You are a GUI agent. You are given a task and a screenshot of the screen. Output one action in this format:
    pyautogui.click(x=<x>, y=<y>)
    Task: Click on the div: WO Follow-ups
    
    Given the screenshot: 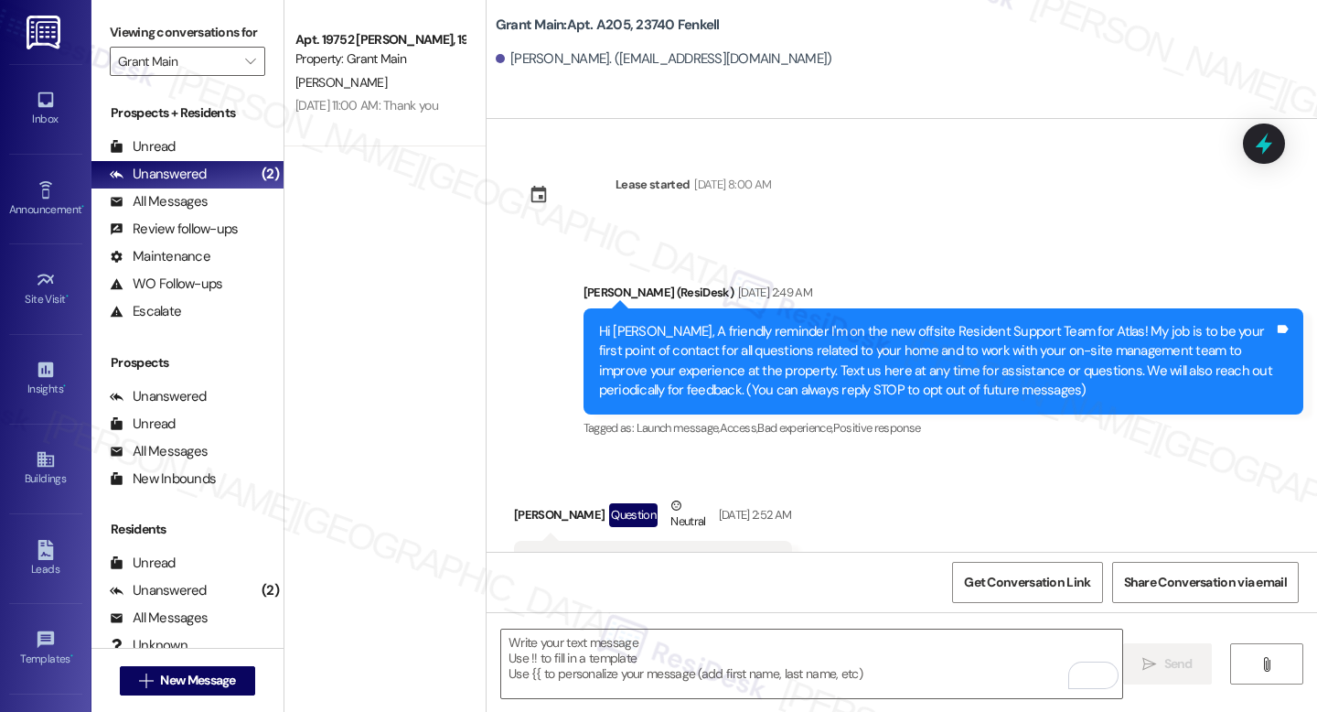 What is the action you would take?
    pyautogui.click(x=166, y=284)
    